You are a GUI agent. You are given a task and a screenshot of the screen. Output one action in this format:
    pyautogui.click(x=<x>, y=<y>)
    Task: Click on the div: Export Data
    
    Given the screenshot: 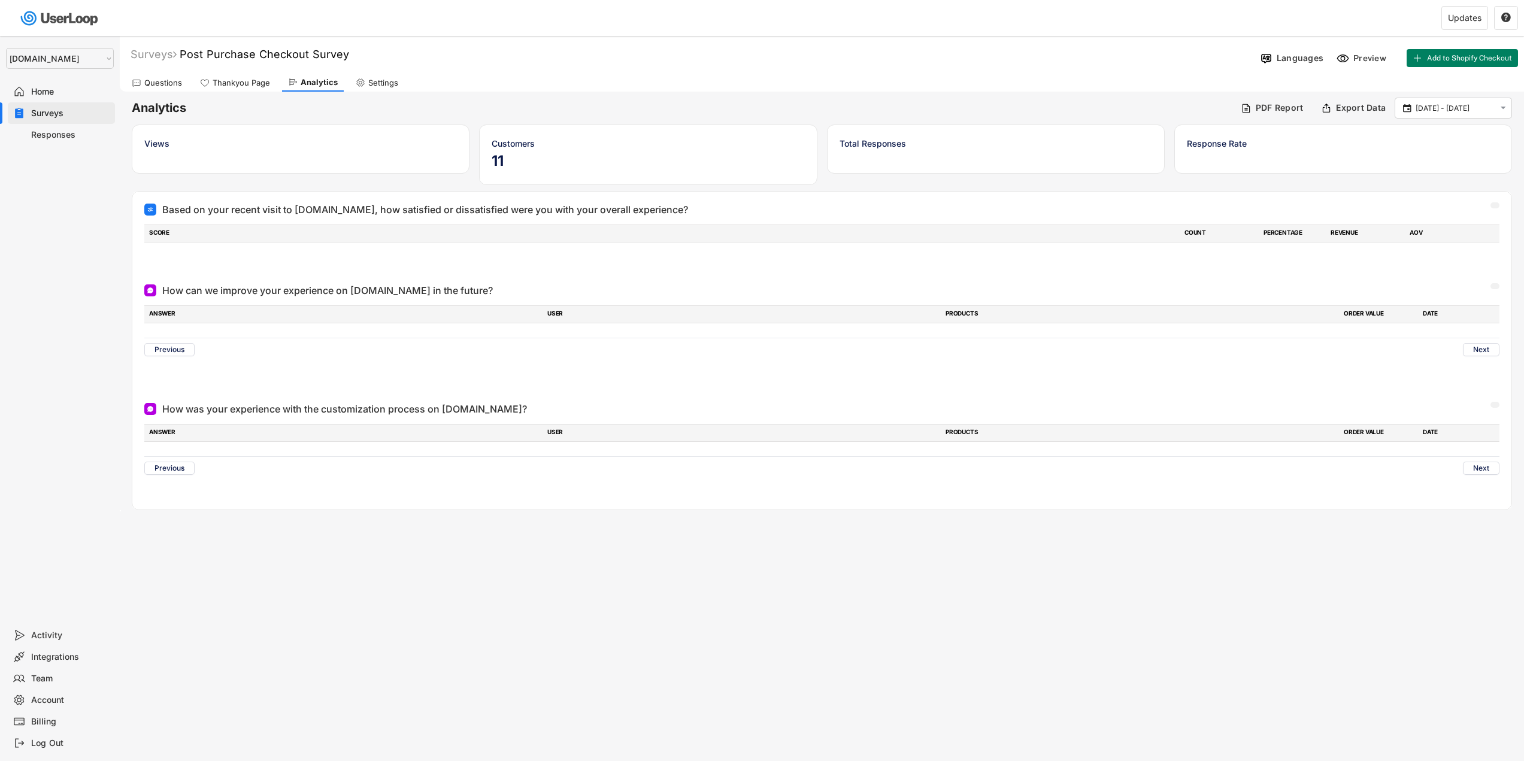 What is the action you would take?
    pyautogui.click(x=1360, y=108)
    